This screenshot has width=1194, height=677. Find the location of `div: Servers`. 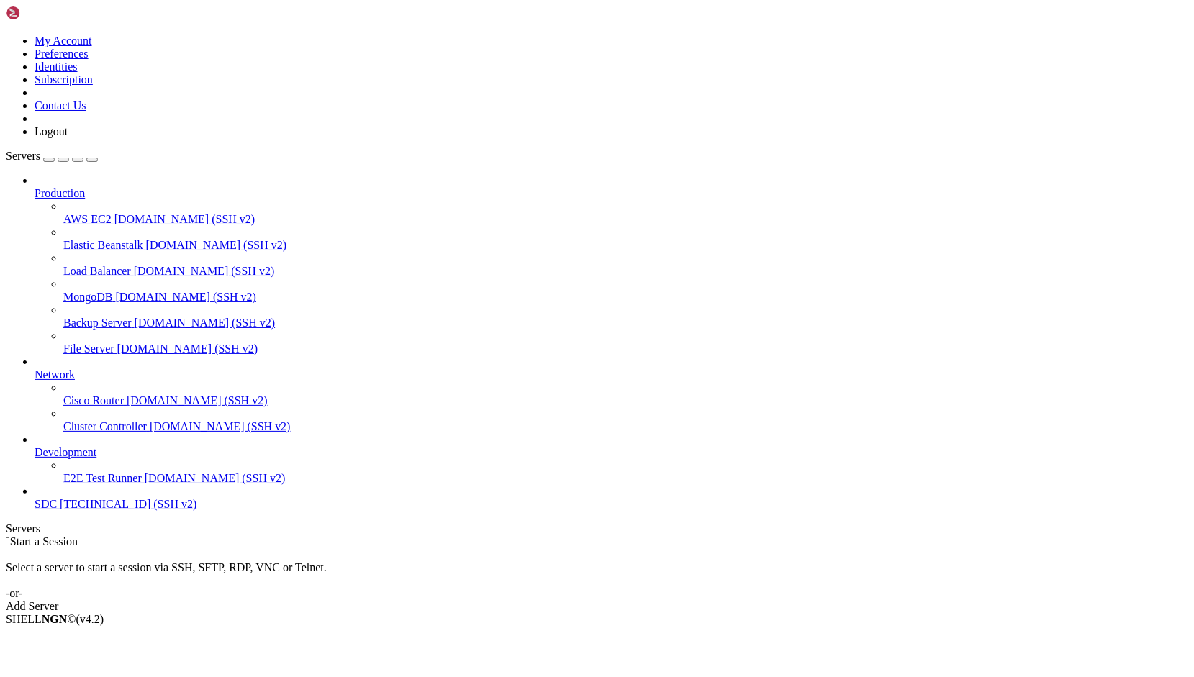

div: Servers is located at coordinates (597, 529).